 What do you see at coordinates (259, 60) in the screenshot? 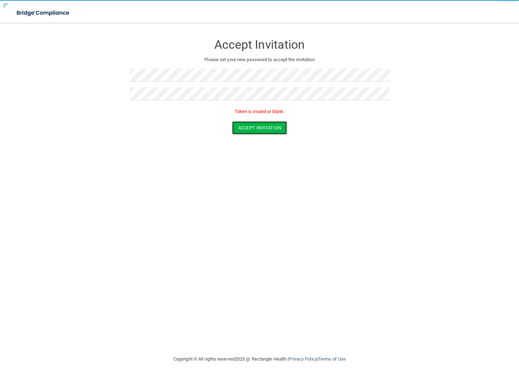
I see `p: Please set your new password to accept the invitation` at bounding box center [259, 60].